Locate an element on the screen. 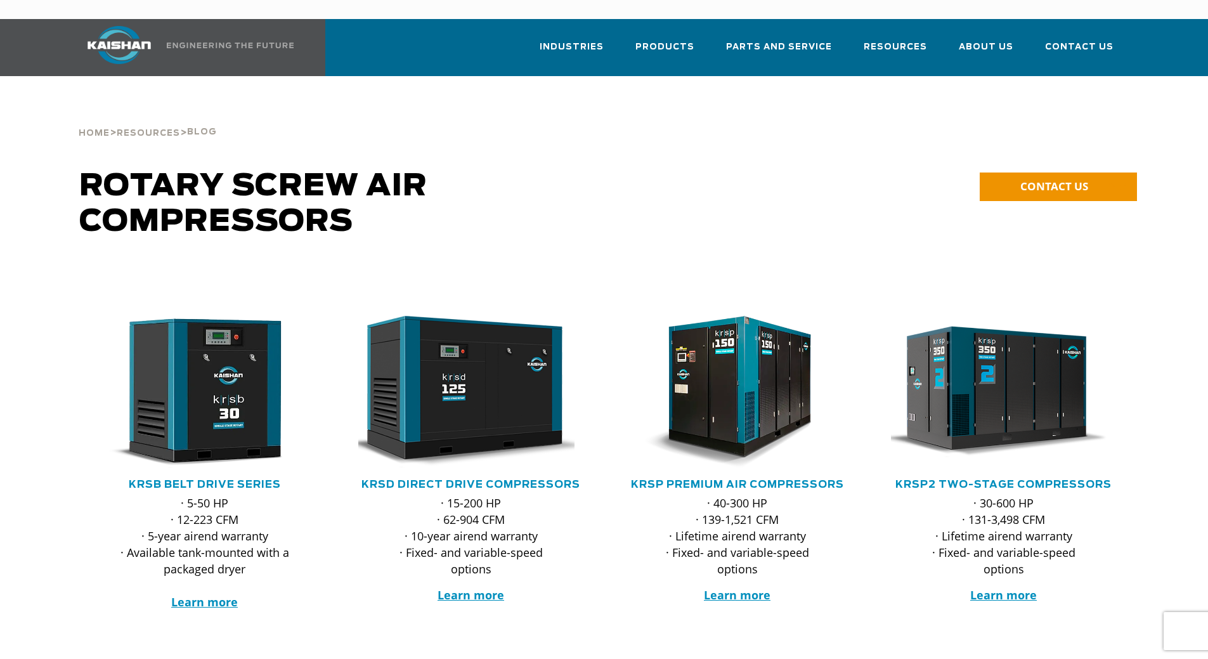  div: krsp150 is located at coordinates (738, 392).